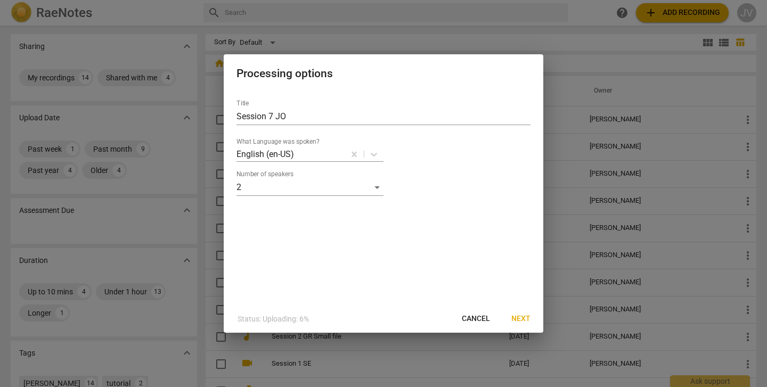 The width and height of the screenshot is (767, 387). Describe the element at coordinates (521, 319) in the screenshot. I see `button: Next` at that location.